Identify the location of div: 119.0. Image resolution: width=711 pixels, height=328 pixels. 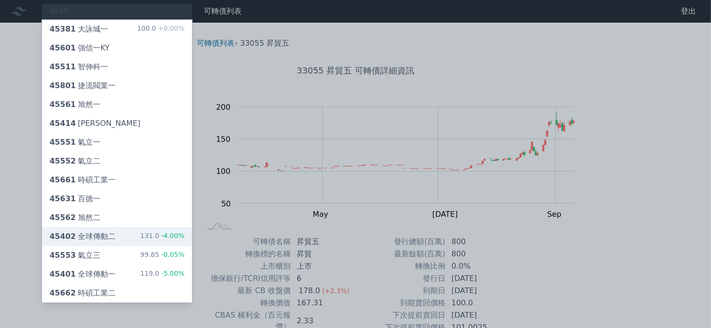
(162, 275).